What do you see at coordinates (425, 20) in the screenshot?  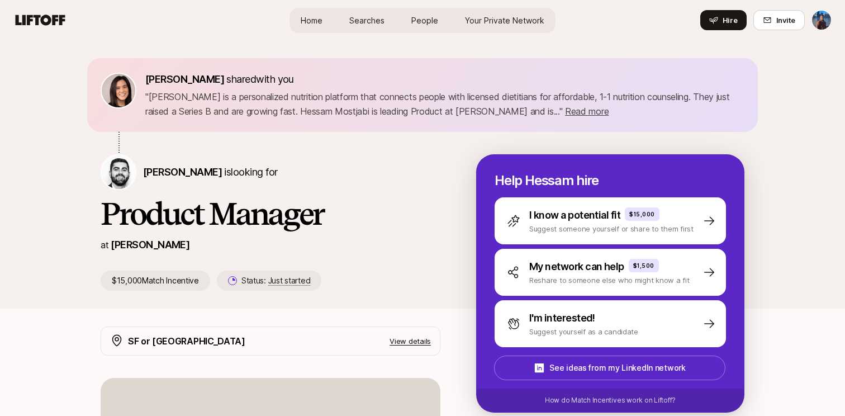 I see `span: People` at bounding box center [425, 20].